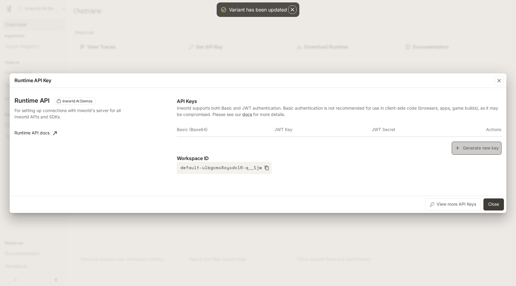 This screenshot has width=516, height=286. I want to click on a: Runtime API docs, so click(36, 133).